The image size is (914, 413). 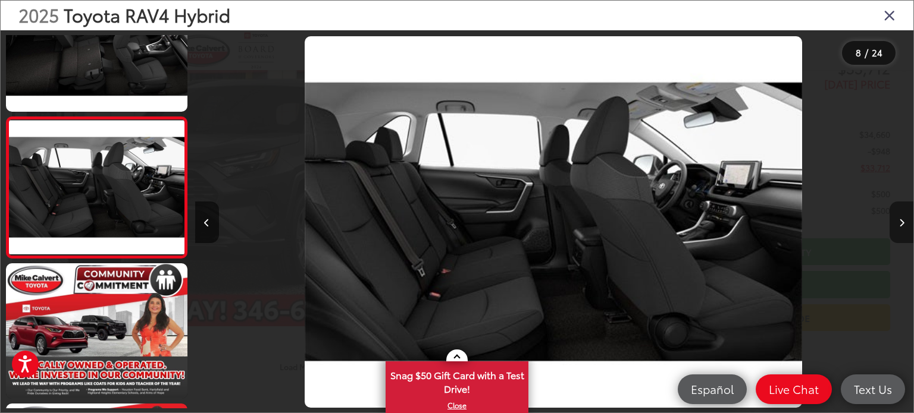 I want to click on a: Live Chat, so click(x=794, y=390).